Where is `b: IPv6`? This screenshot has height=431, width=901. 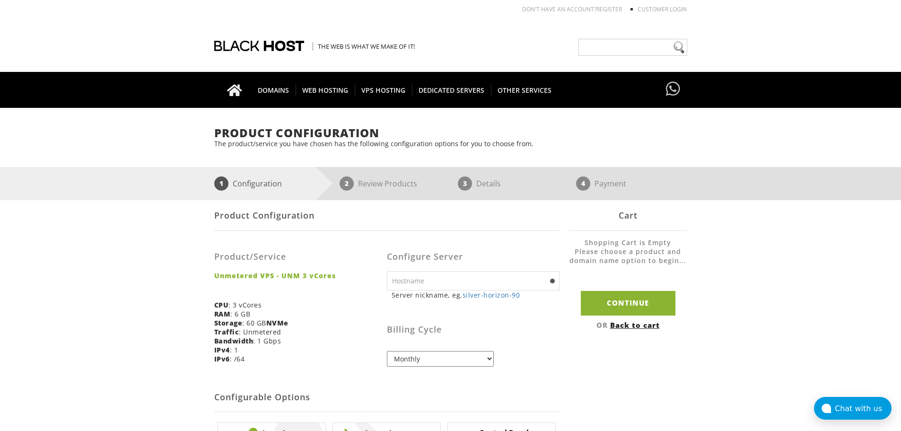
b: IPv6 is located at coordinates (222, 359).